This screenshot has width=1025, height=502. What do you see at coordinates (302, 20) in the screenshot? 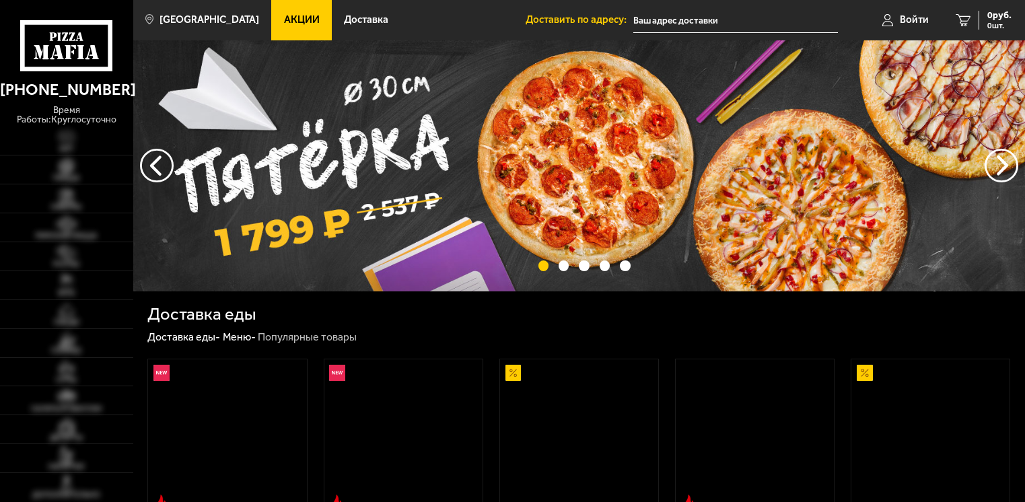
I see `span: Акции` at bounding box center [302, 20].